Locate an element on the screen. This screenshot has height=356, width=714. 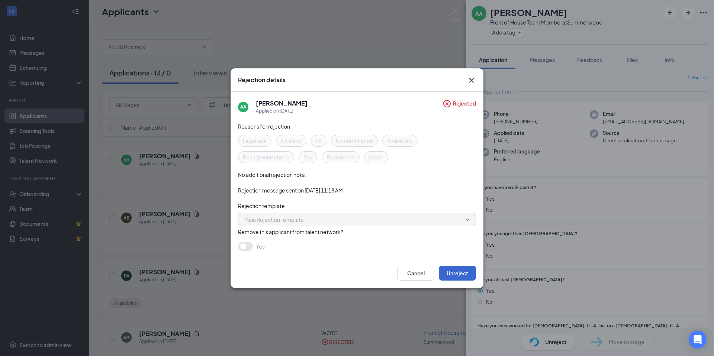
span: Fit is located at coordinates (319, 141).